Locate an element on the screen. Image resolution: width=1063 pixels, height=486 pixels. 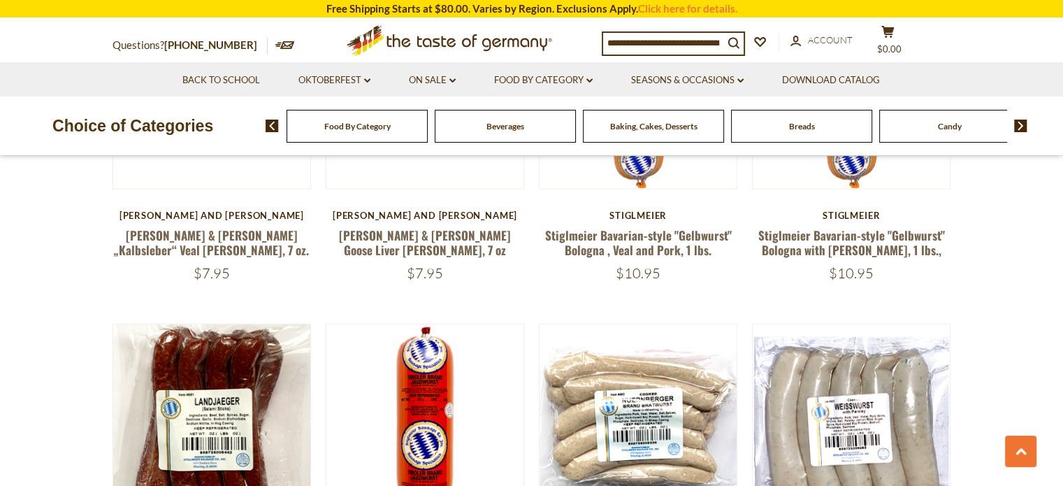
a: Seasons & Occasions is located at coordinates (687, 80).